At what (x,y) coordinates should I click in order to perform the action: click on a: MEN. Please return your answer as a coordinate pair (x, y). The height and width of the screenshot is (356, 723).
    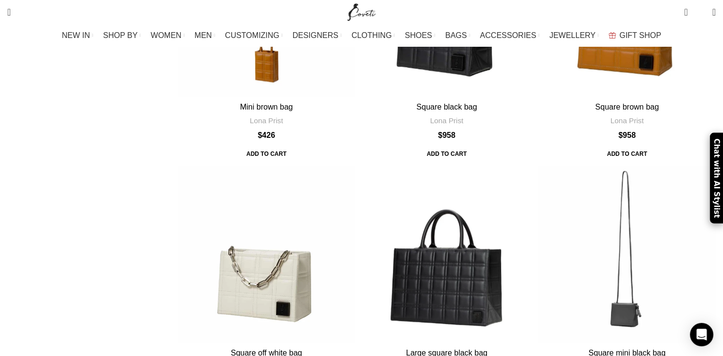
    Looking at the image, I should click on (205, 36).